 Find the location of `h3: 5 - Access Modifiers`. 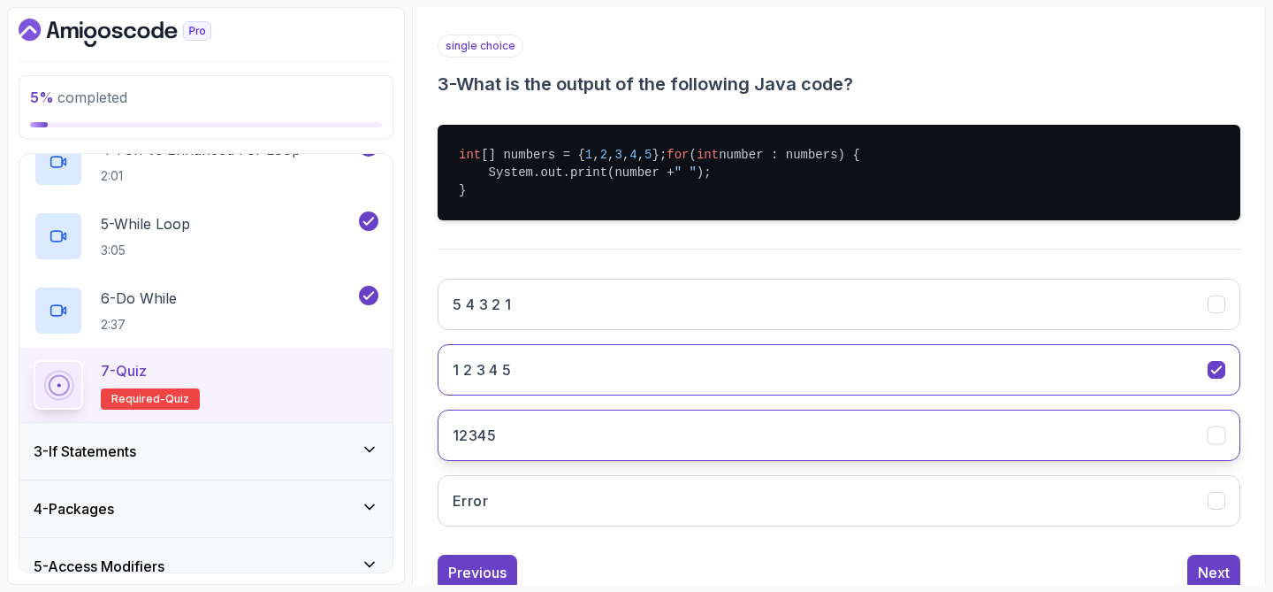

h3: 5 - Access Modifiers is located at coordinates (99, 566).